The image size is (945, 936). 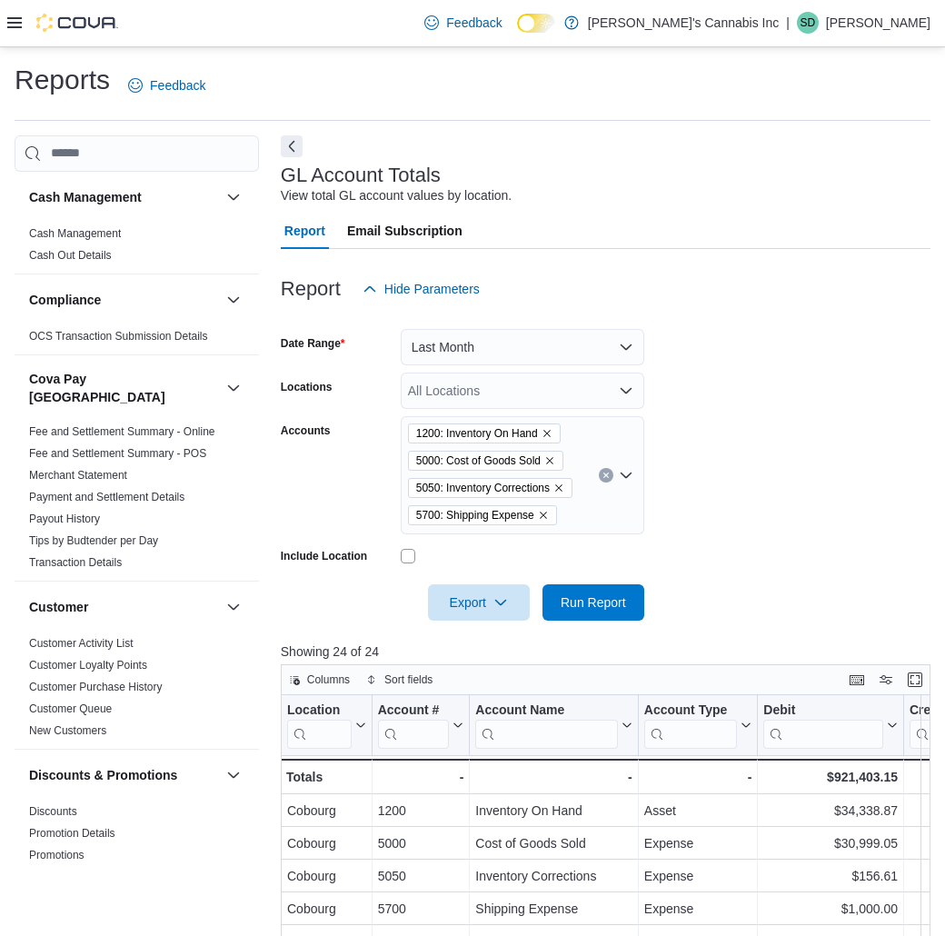 I want to click on button: Next, so click(x=292, y=146).